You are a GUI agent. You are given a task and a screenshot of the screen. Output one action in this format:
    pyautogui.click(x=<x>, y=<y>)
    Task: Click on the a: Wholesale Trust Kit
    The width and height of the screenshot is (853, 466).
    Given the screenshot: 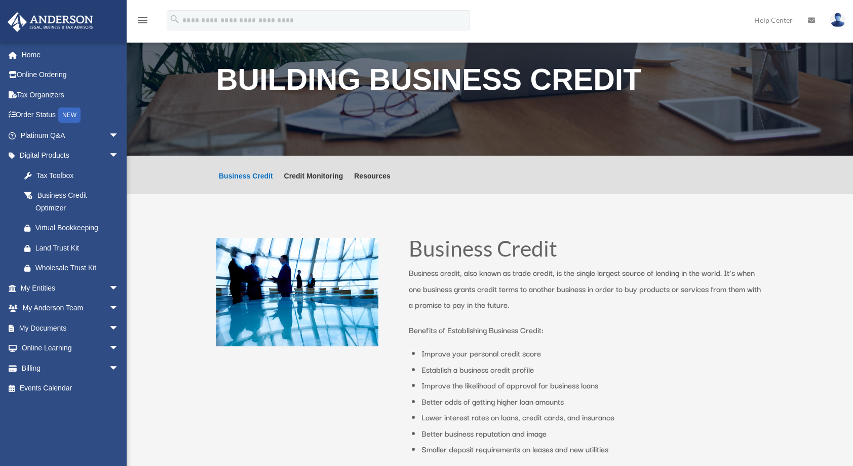 What is the action you would take?
    pyautogui.click(x=74, y=268)
    